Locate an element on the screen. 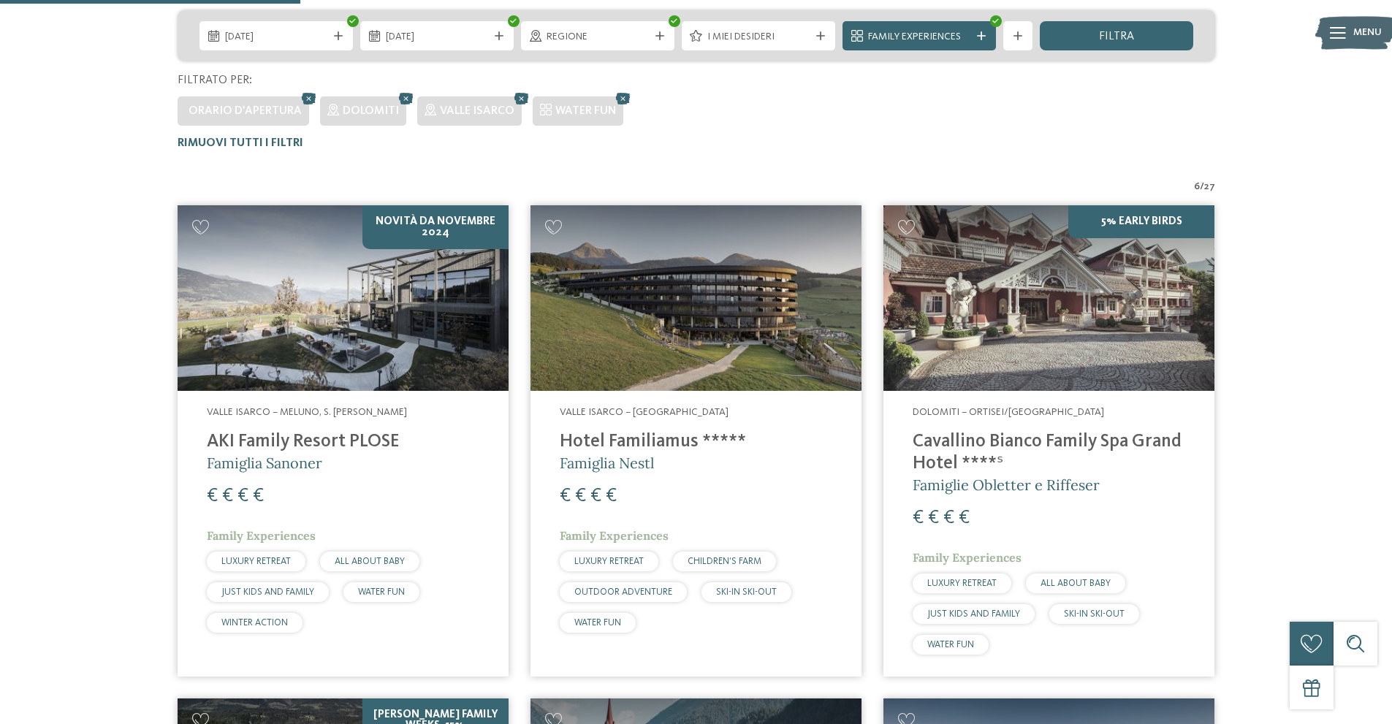 The height and width of the screenshot is (724, 1392). a: Cercate un hotel per famiglie? Qui troverete solo i migliori! 5% Early Birds Dolomiti – Ortisei/[... is located at coordinates (1048, 441).